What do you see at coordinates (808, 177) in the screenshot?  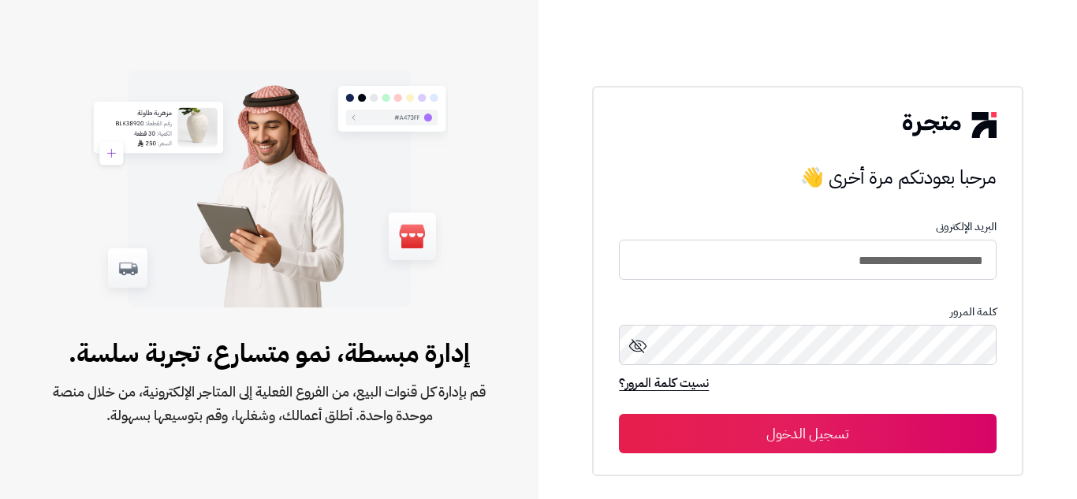 I see `h3: مرحبا بعودتكم مرة أخرى 👋` at bounding box center [808, 177].